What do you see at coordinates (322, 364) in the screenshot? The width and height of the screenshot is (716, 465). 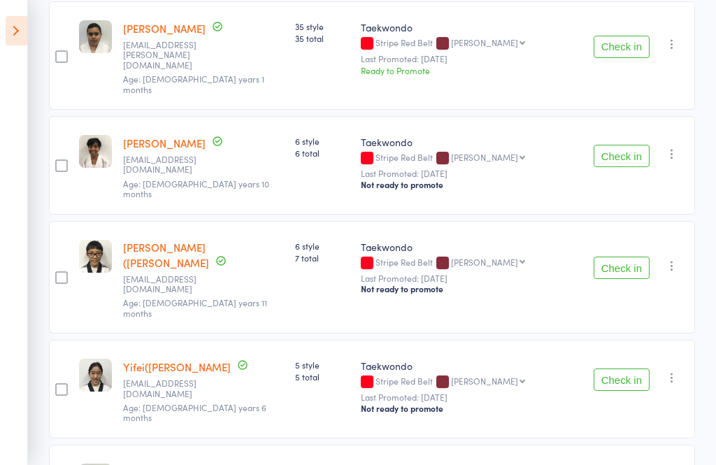 I see `span: 5 style` at bounding box center [322, 364].